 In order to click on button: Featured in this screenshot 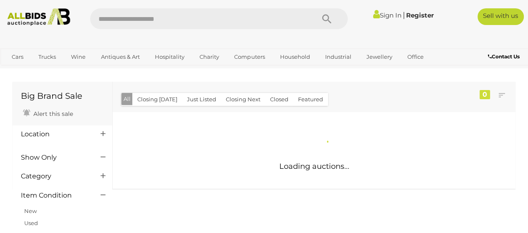, I will do `click(311, 99)`.